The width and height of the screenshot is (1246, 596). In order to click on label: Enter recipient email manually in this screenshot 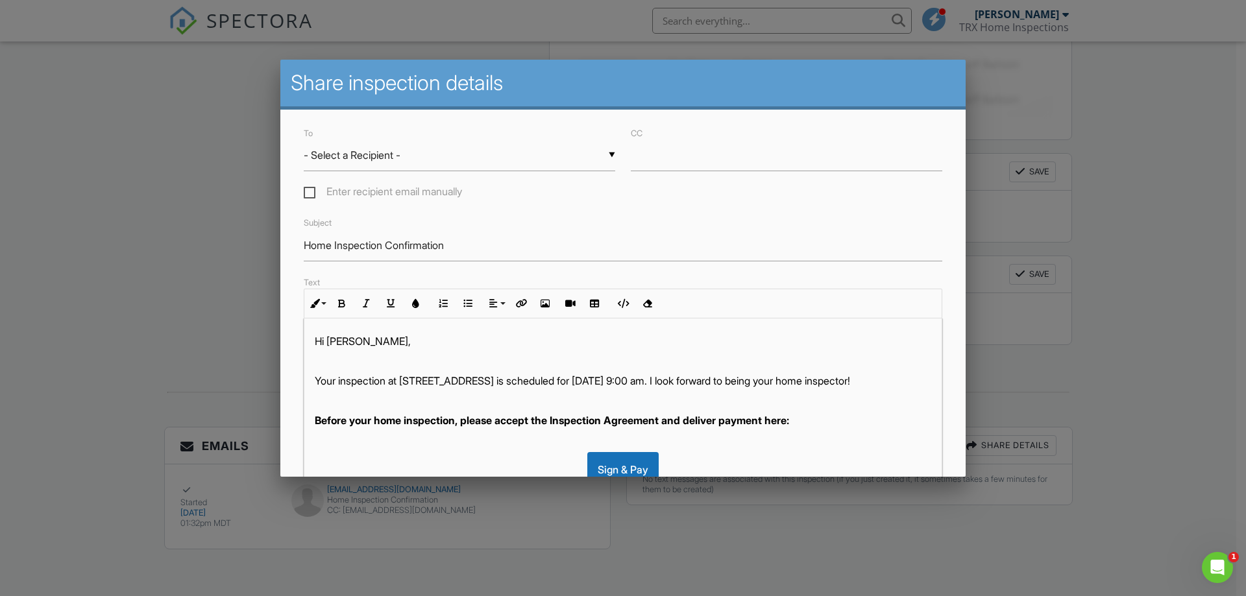, I will do `click(383, 193)`.